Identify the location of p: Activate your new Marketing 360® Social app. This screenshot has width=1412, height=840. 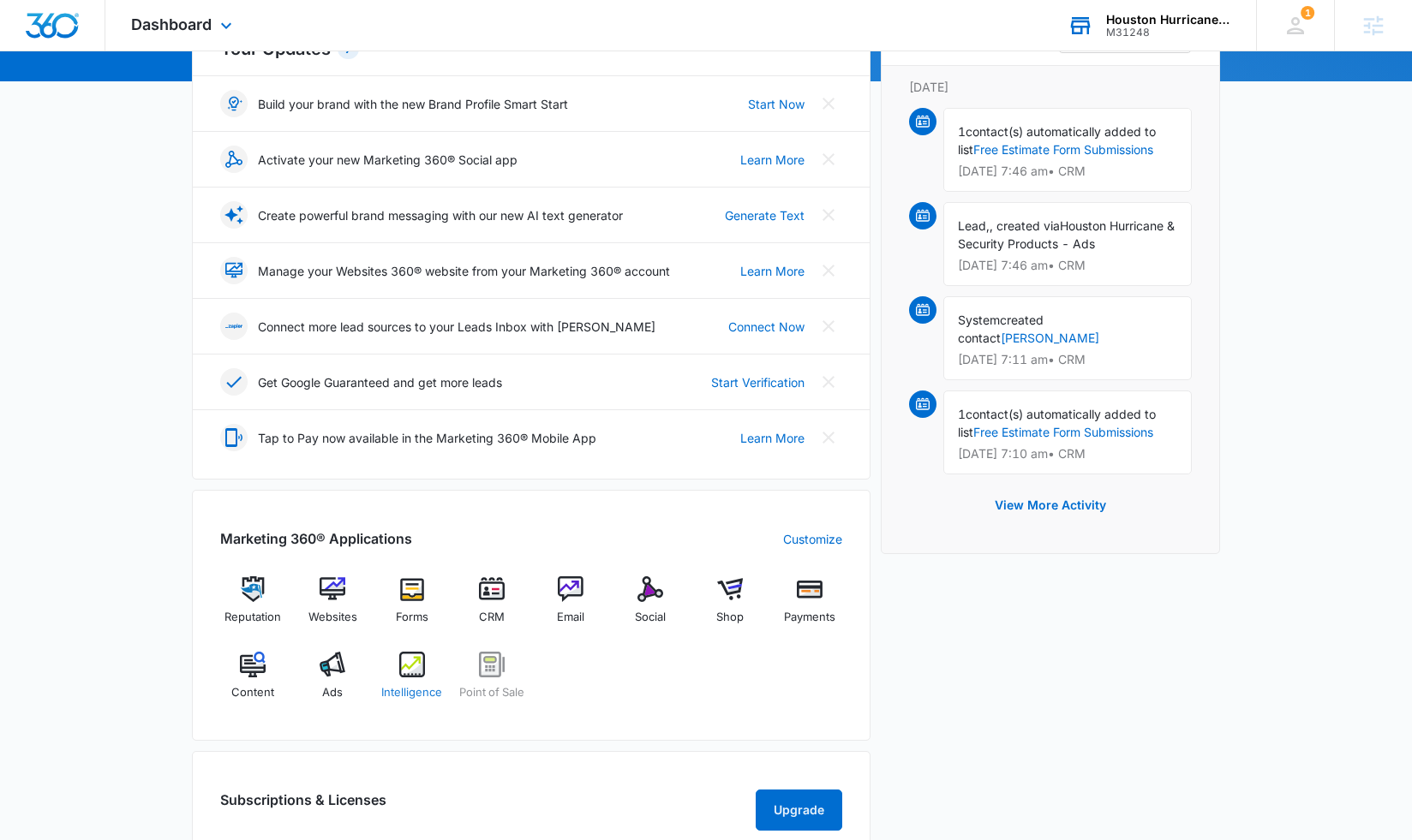
(388, 159).